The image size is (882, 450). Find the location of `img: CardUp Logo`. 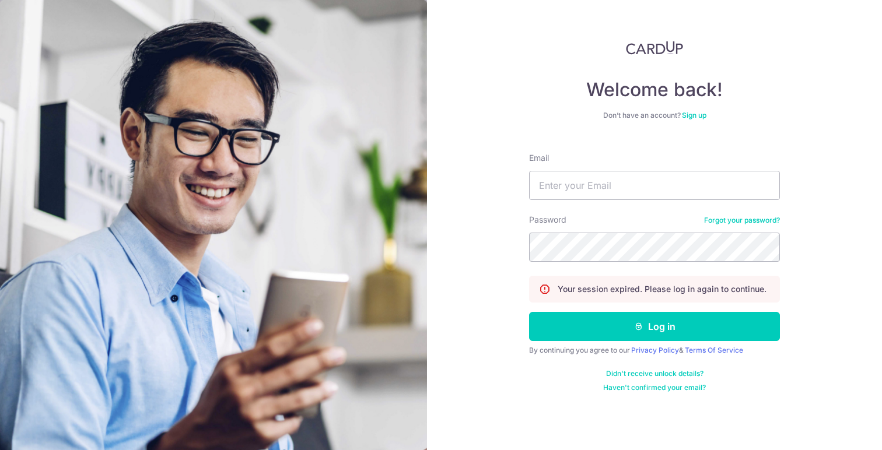

img: CardUp Logo is located at coordinates (654, 48).